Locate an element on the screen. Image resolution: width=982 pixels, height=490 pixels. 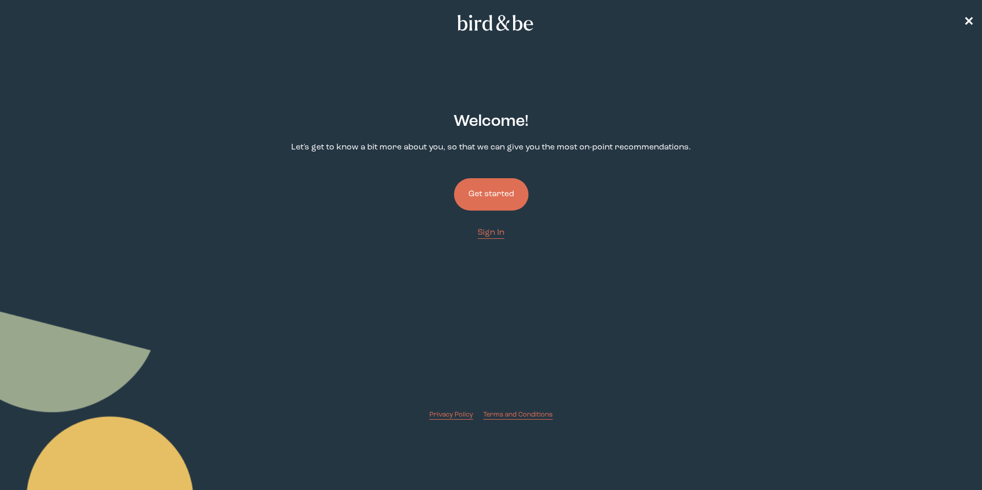
button: Get started is located at coordinates (491, 194).